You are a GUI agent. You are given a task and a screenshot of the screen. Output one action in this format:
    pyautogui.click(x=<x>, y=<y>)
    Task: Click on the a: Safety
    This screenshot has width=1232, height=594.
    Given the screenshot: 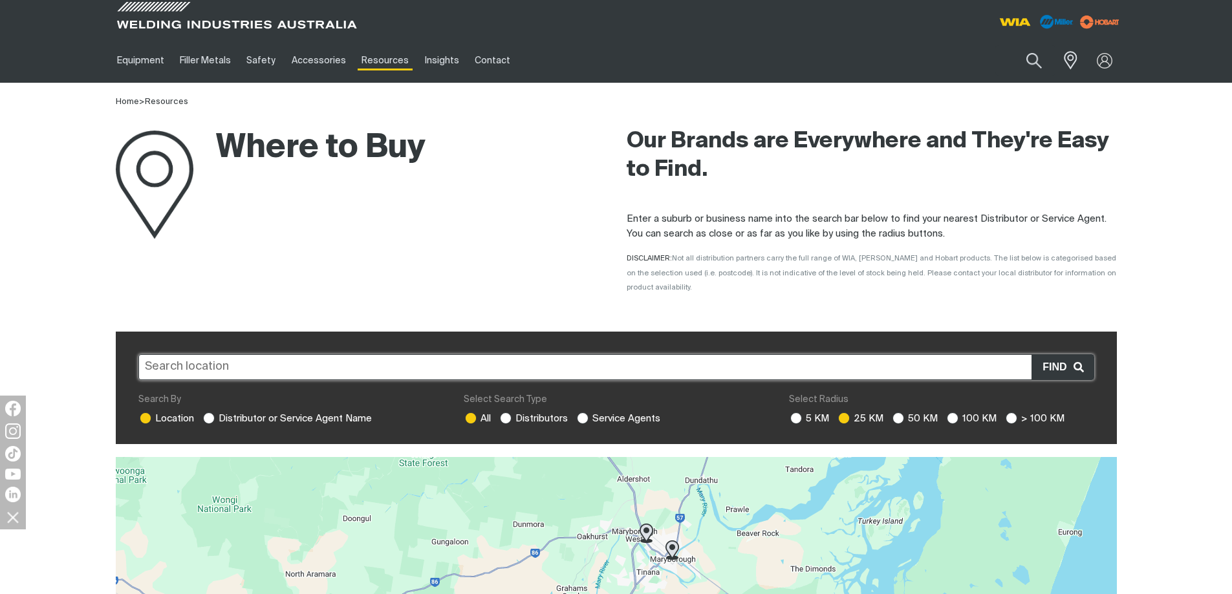 What is the action you would take?
    pyautogui.click(x=261, y=60)
    